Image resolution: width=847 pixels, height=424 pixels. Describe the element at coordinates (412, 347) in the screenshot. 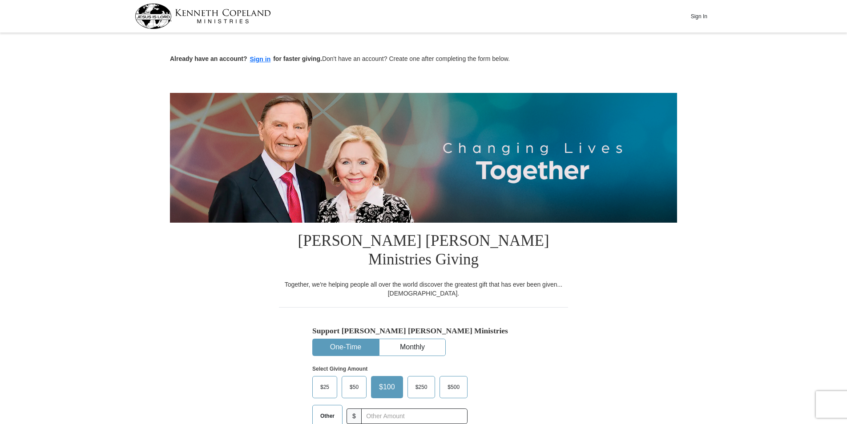

I see `button: Monthly` at that location.